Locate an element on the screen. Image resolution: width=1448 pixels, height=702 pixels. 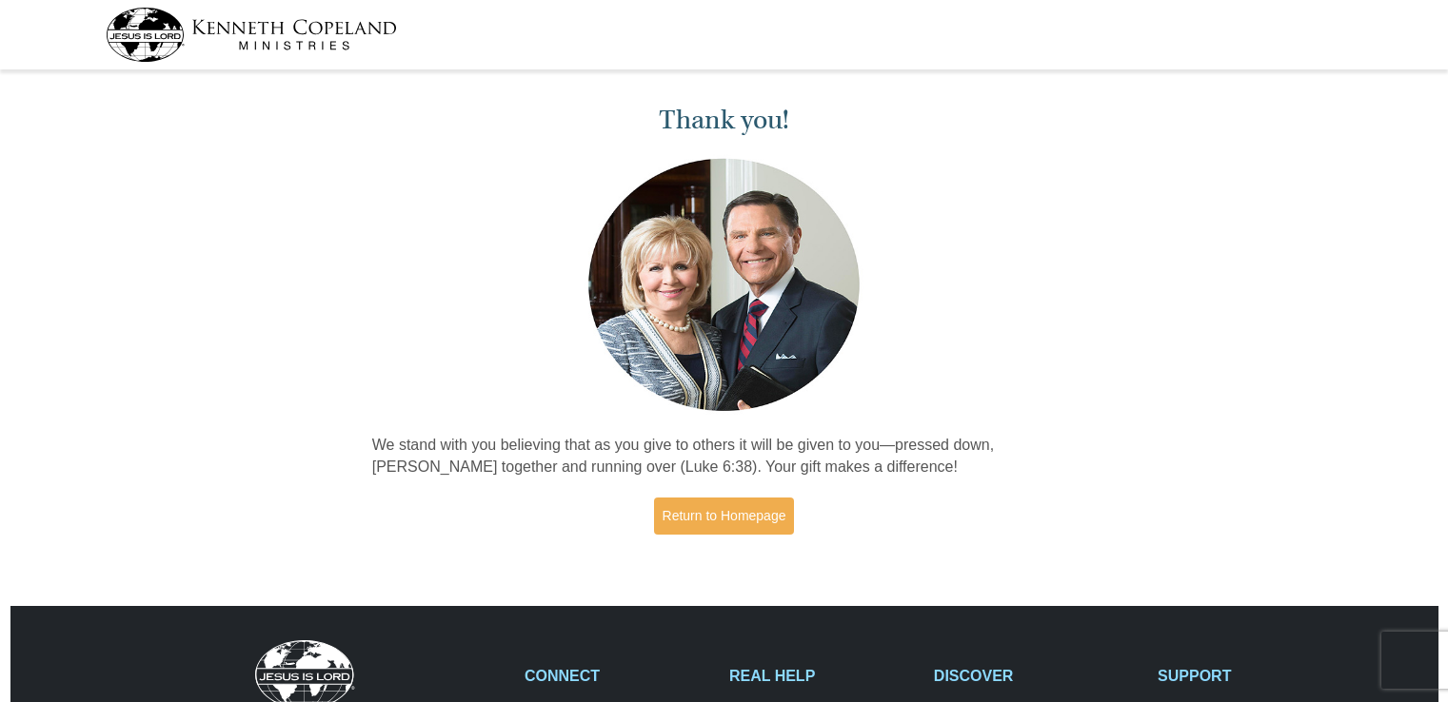
img: kcm-header-logo.svg is located at coordinates (251, 34).